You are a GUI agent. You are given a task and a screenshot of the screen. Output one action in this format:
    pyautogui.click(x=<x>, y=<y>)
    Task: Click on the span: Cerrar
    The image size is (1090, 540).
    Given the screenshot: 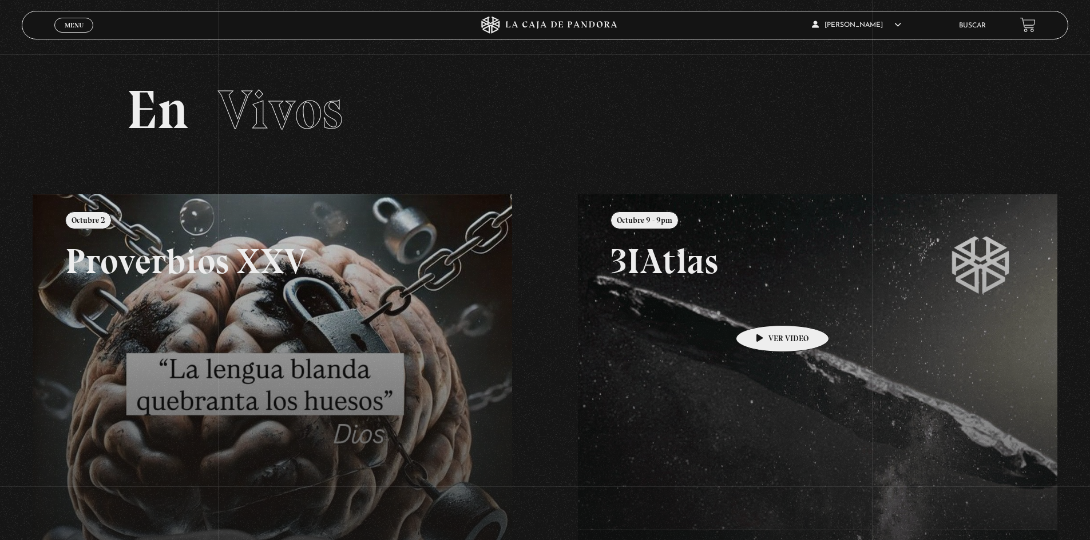 What is the action you would take?
    pyautogui.click(x=74, y=35)
    